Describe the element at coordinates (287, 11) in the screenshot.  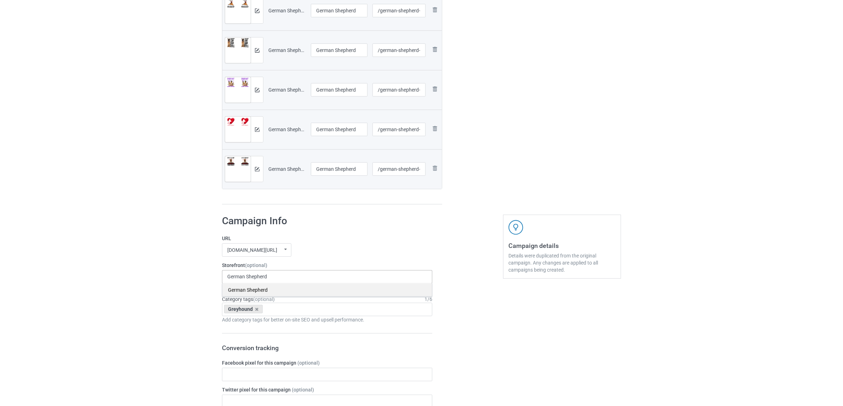
I see `div: German Shepherd Mug V1 (3).png` at that location.